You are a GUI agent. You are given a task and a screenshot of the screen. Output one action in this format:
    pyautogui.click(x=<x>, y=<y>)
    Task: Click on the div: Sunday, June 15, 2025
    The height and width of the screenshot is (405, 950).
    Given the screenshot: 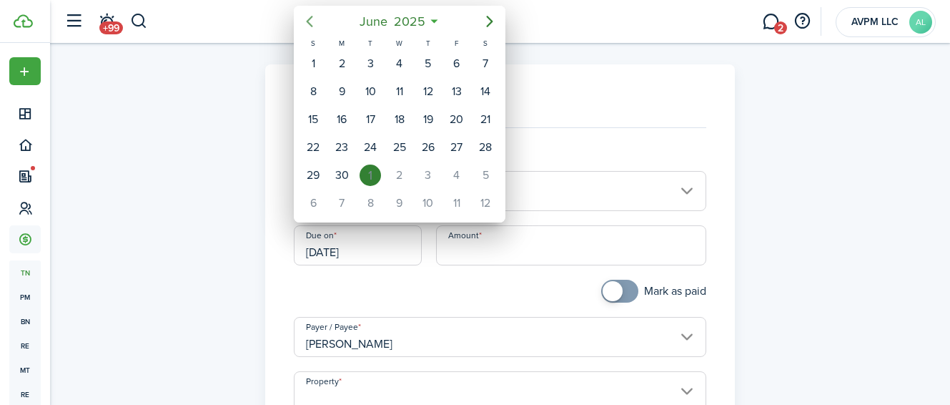 What is the action you would take?
    pyautogui.click(x=313, y=119)
    